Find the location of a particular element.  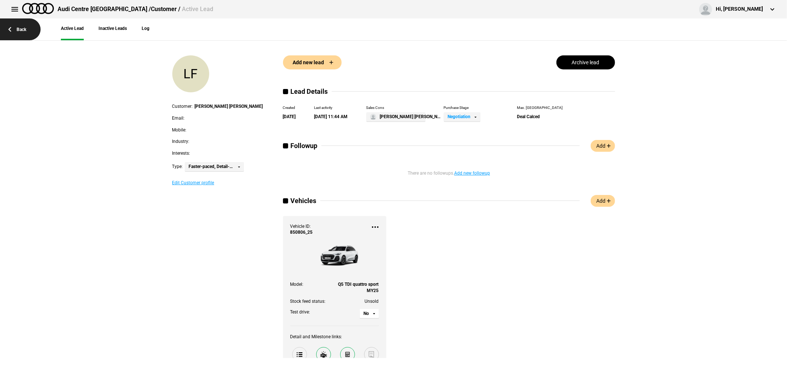

div: LF is located at coordinates (191, 74).